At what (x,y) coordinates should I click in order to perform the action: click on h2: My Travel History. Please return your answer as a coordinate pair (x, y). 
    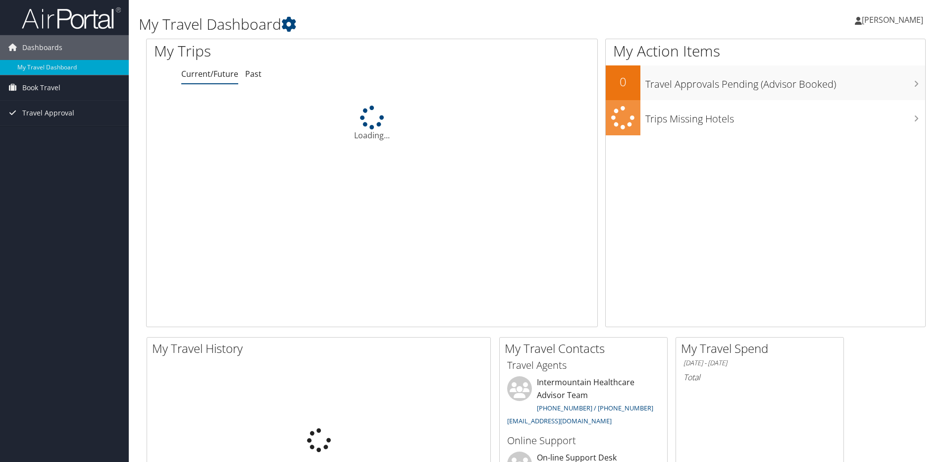
    Looking at the image, I should click on (321, 348).